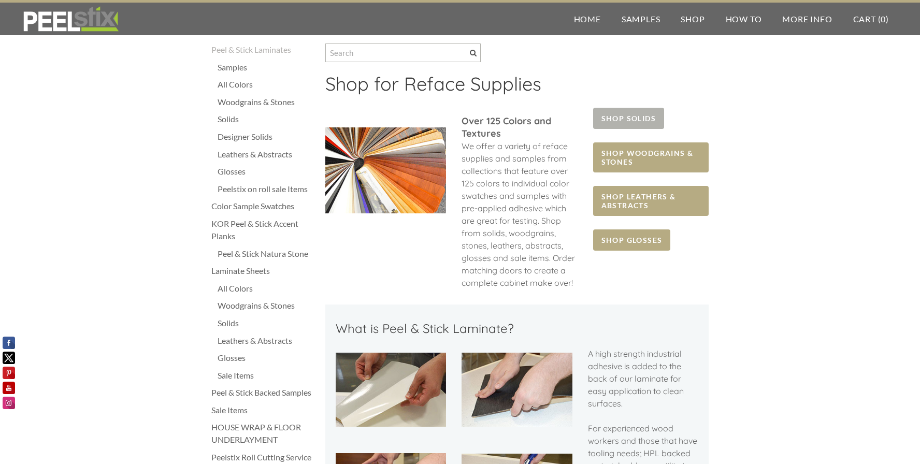 The width and height of the screenshot is (920, 464). What do you see at coordinates (263, 206) in the screenshot?
I see `div: Color Sample Swatches` at bounding box center [263, 206].